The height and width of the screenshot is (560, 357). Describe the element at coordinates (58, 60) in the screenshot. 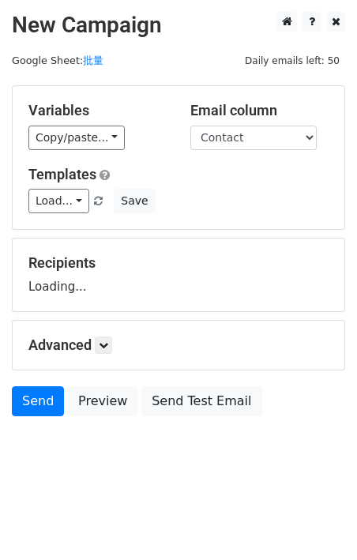

I see `small: Google Sheet:` at that location.